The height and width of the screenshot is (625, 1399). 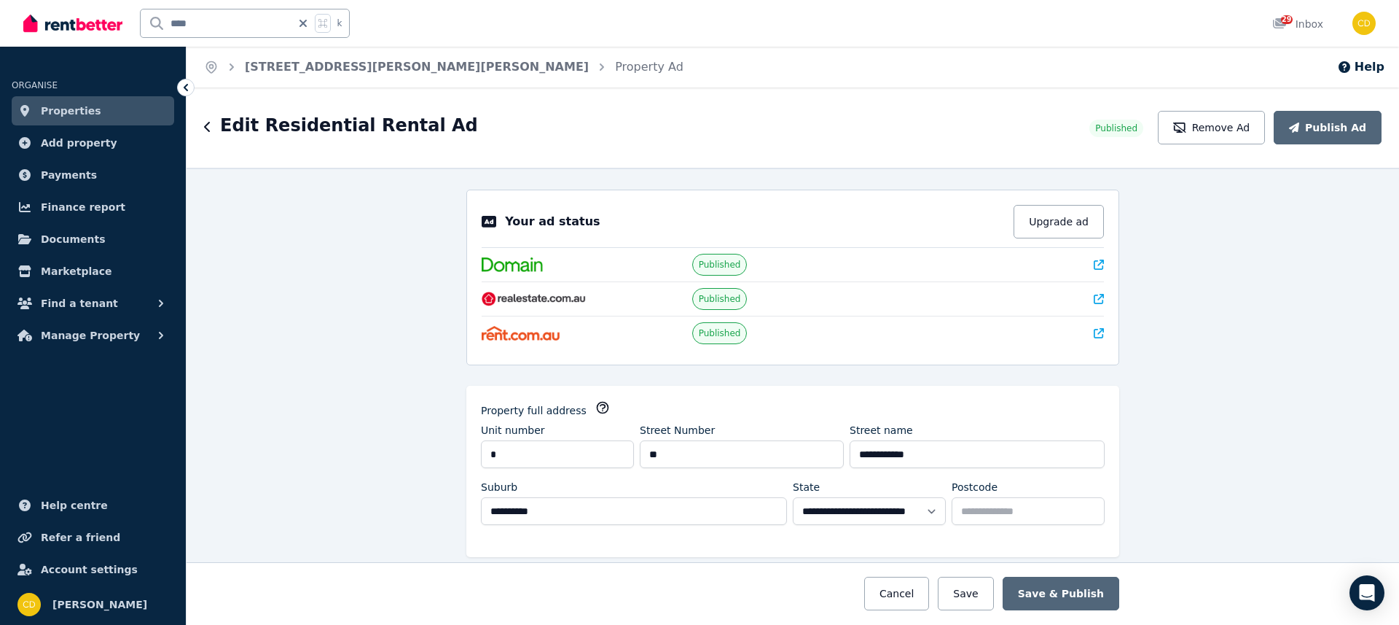 What do you see at coordinates (74, 505) in the screenshot?
I see `span: Help centre` at bounding box center [74, 505].